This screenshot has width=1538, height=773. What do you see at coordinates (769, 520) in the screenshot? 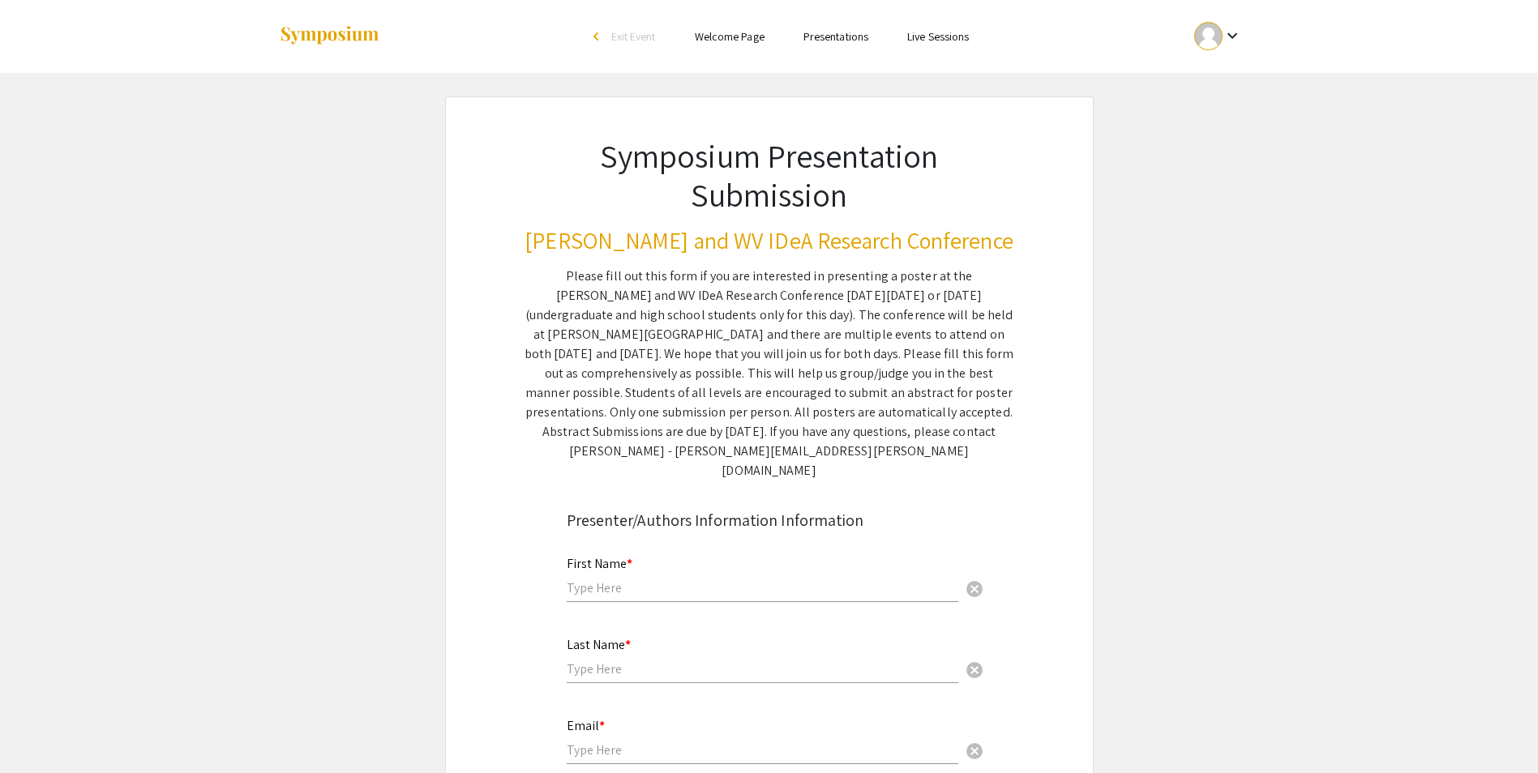
I see `div: Presenter/Authors Information Information` at bounding box center [769, 520].